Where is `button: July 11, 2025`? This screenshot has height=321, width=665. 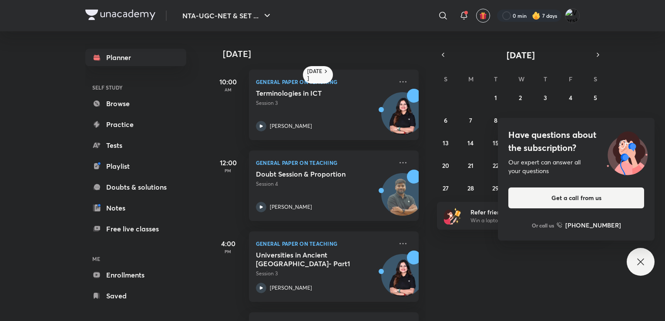 button: July 11, 2025 is located at coordinates (570, 120).